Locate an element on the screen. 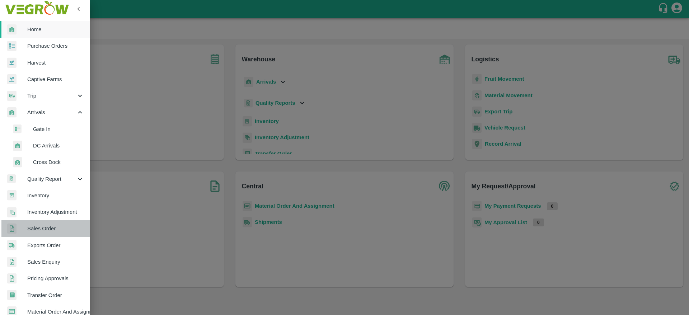  span: Sales Enquiry is located at coordinates (56, 262).